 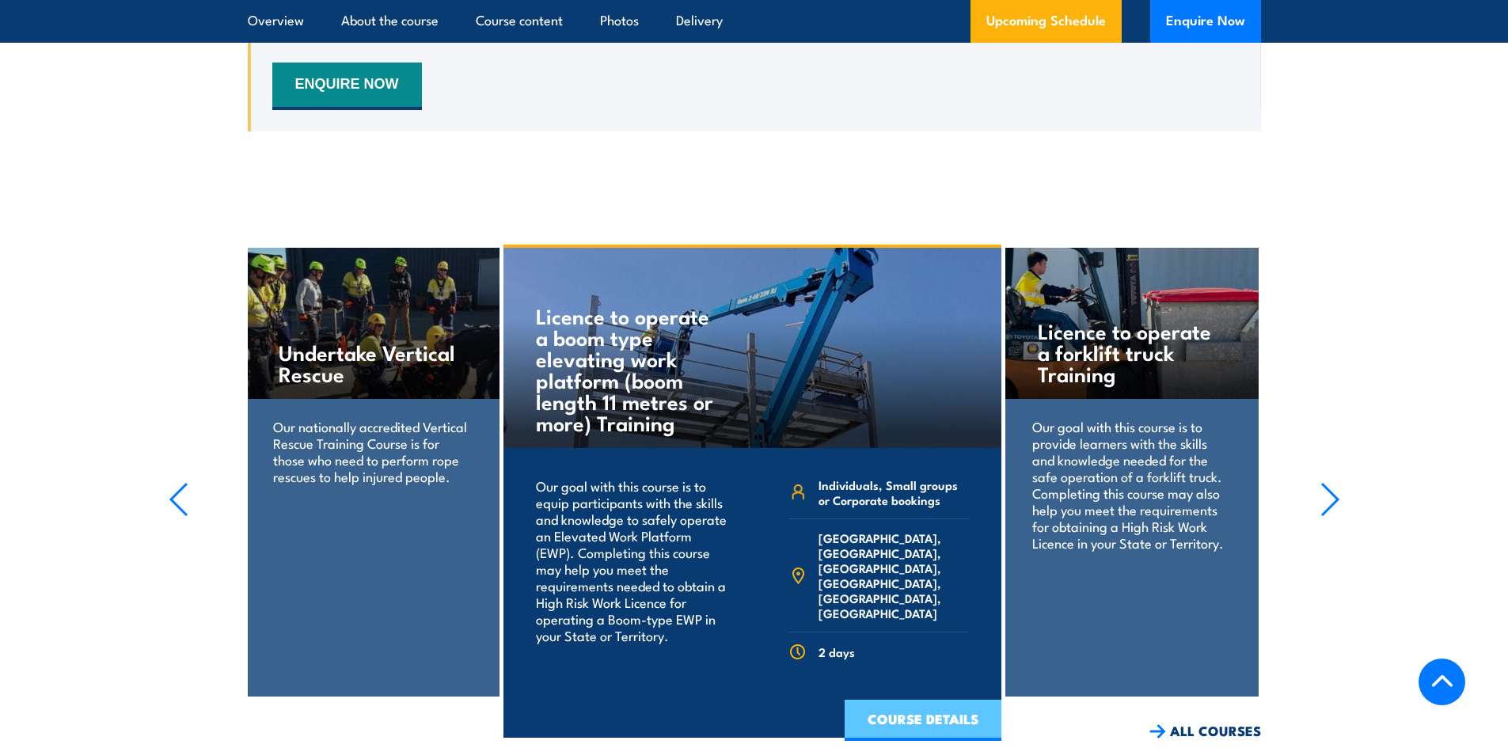 I want to click on span: 2 days, so click(x=837, y=651).